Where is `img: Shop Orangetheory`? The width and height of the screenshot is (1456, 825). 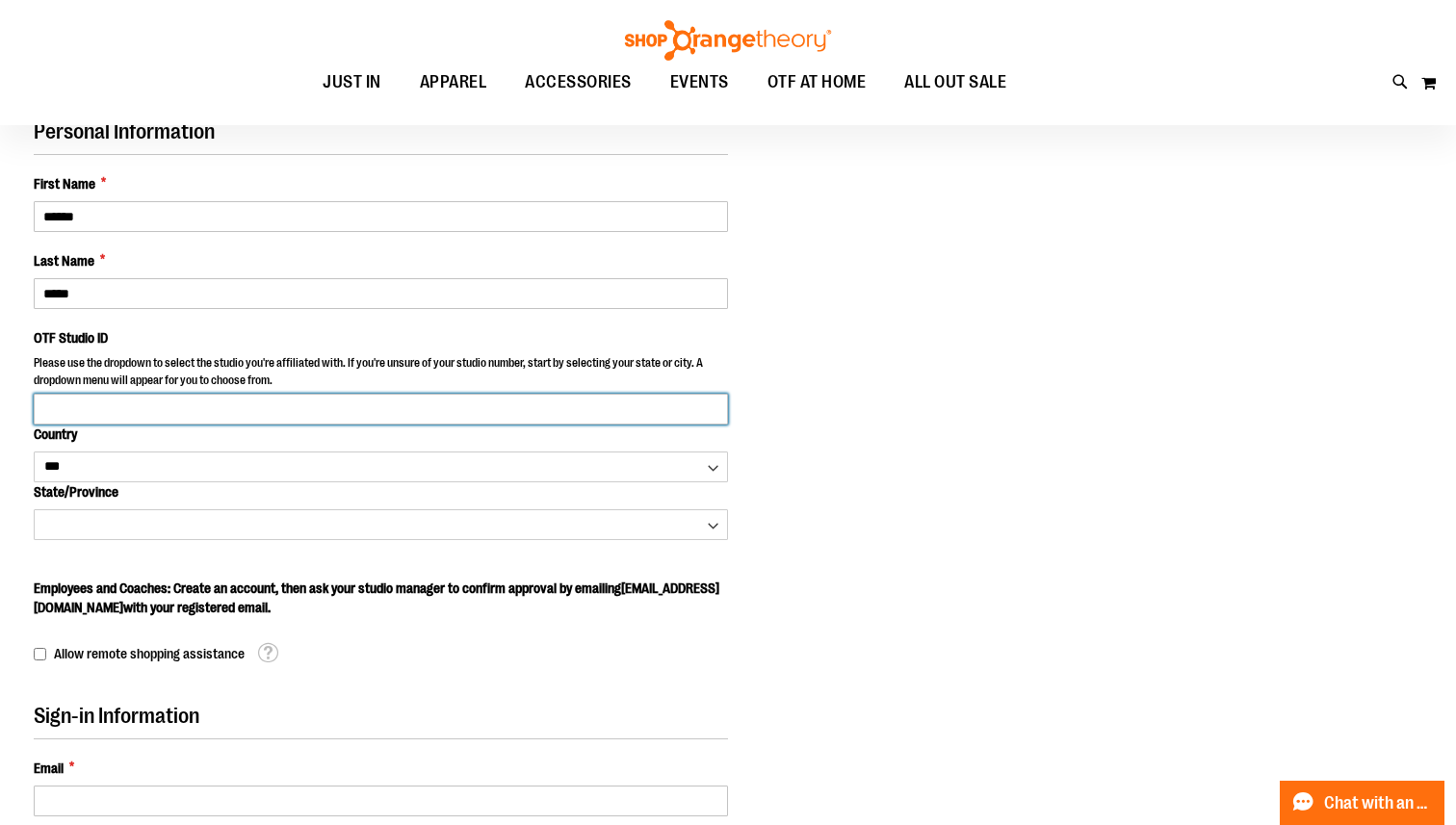 img: Shop Orangetheory is located at coordinates (728, 41).